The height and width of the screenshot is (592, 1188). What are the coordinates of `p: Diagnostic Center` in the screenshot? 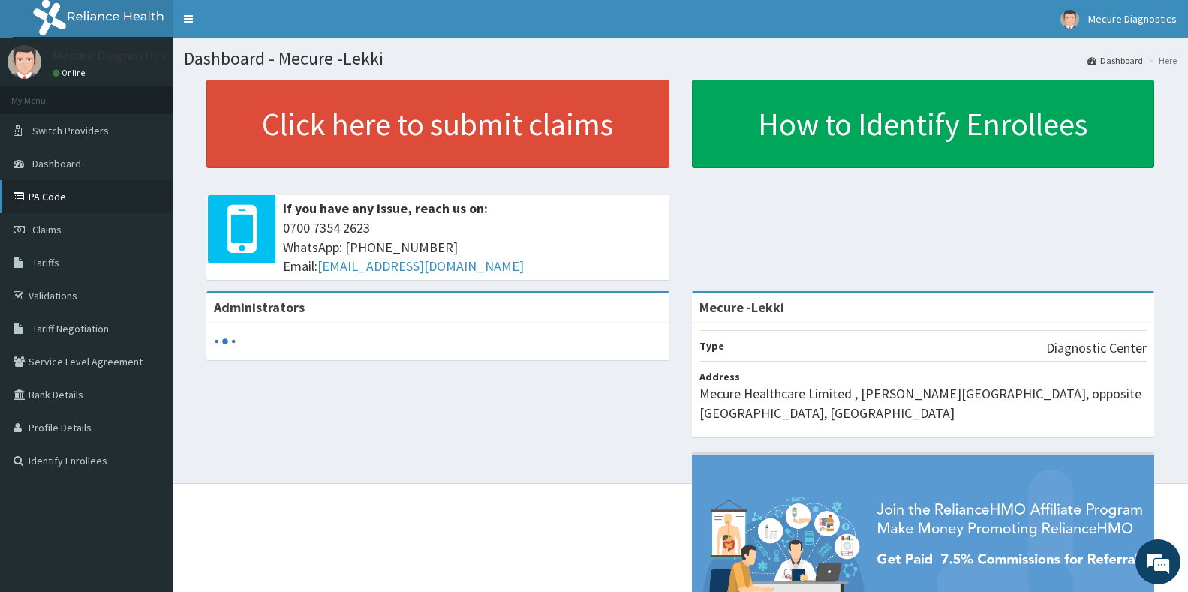 It's located at (1097, 348).